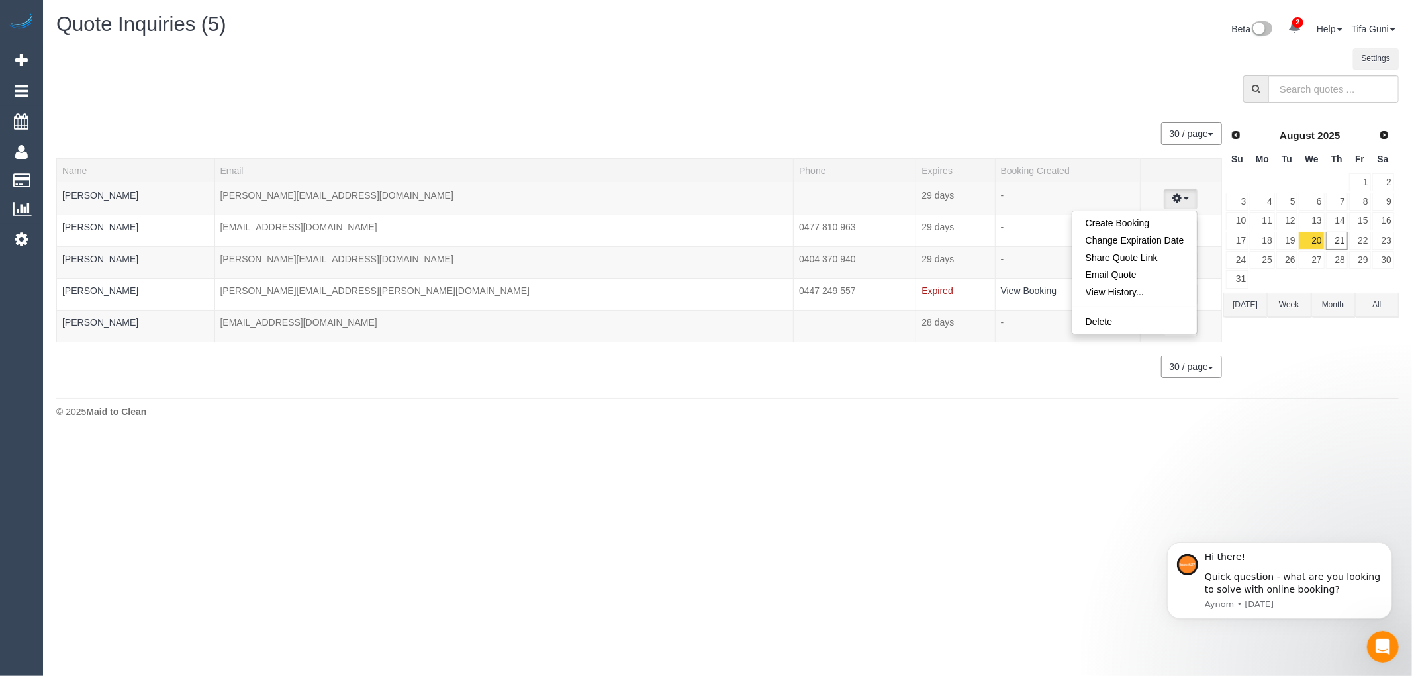 This screenshot has height=676, width=1412. What do you see at coordinates (1384, 135) in the screenshot?
I see `a: Next` at bounding box center [1384, 135].